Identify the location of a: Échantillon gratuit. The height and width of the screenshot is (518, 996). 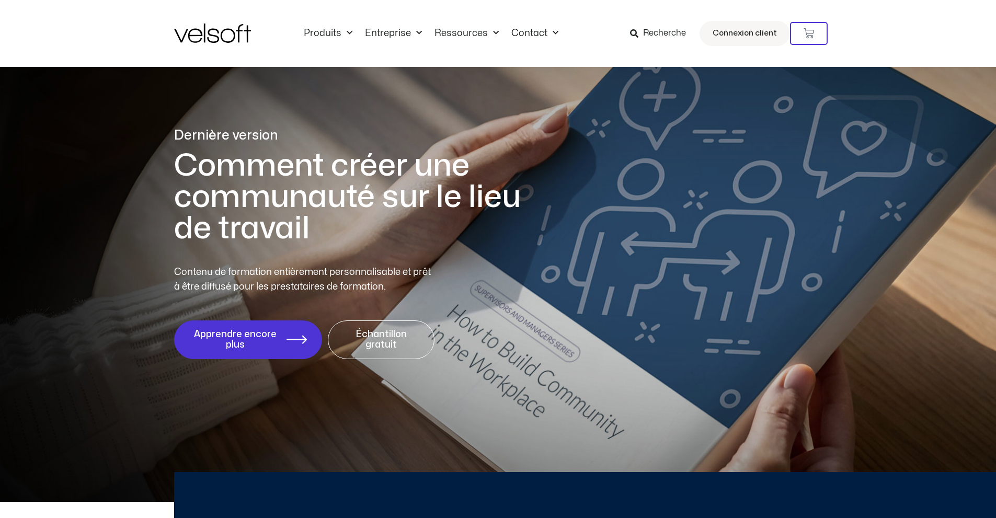
(381, 340).